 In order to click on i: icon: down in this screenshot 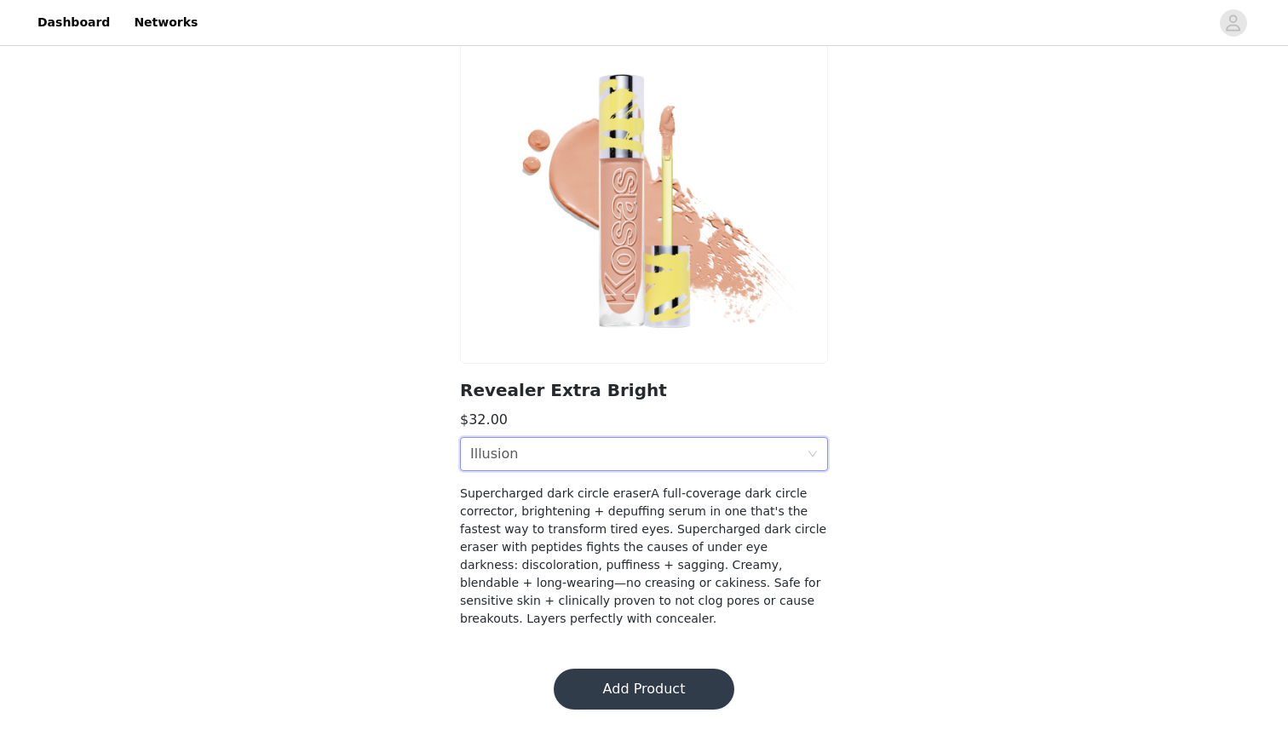, I will do `click(813, 455)`.